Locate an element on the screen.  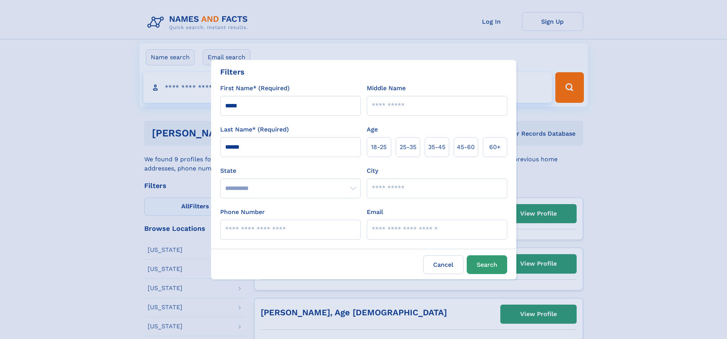
div: Filters is located at coordinates (232, 72).